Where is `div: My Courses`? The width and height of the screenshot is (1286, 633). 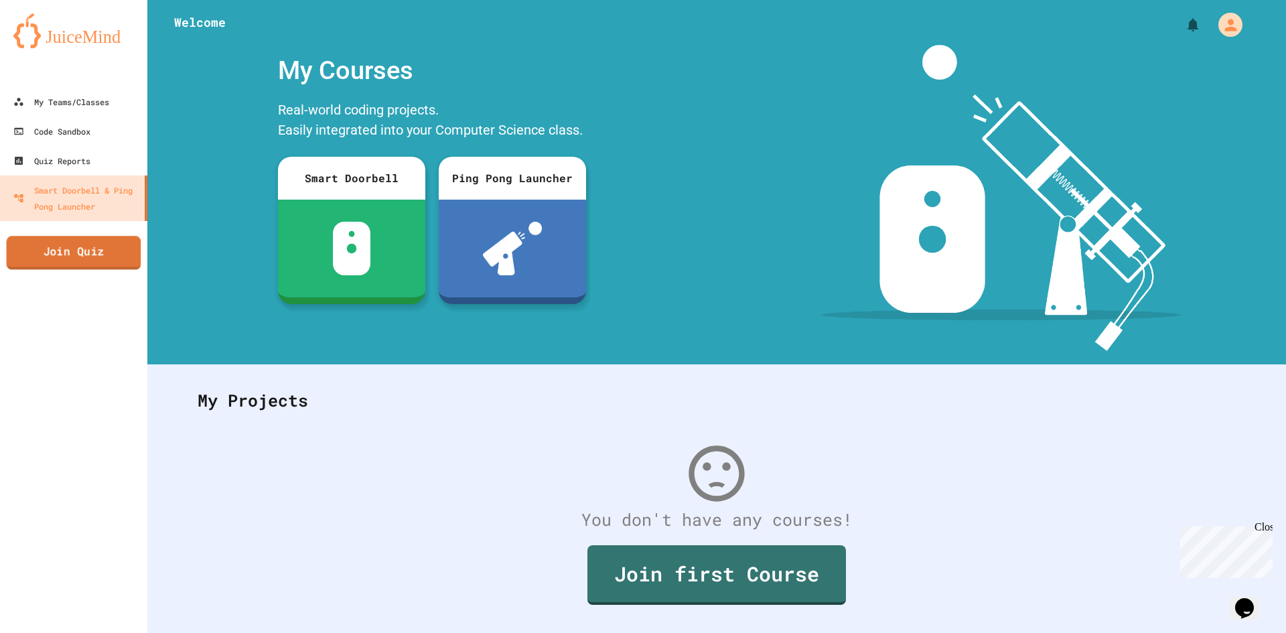 div: My Courses is located at coordinates (432, 70).